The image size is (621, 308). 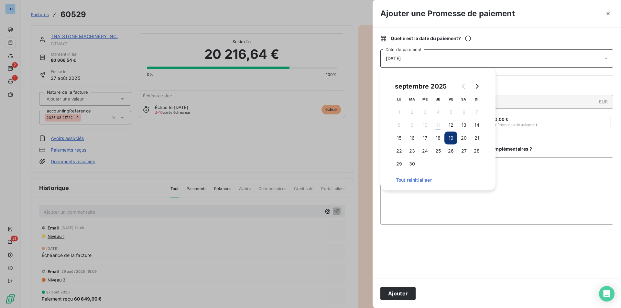 What do you see at coordinates (477, 151) in the screenshot?
I see `button: 28` at bounding box center [477, 151].